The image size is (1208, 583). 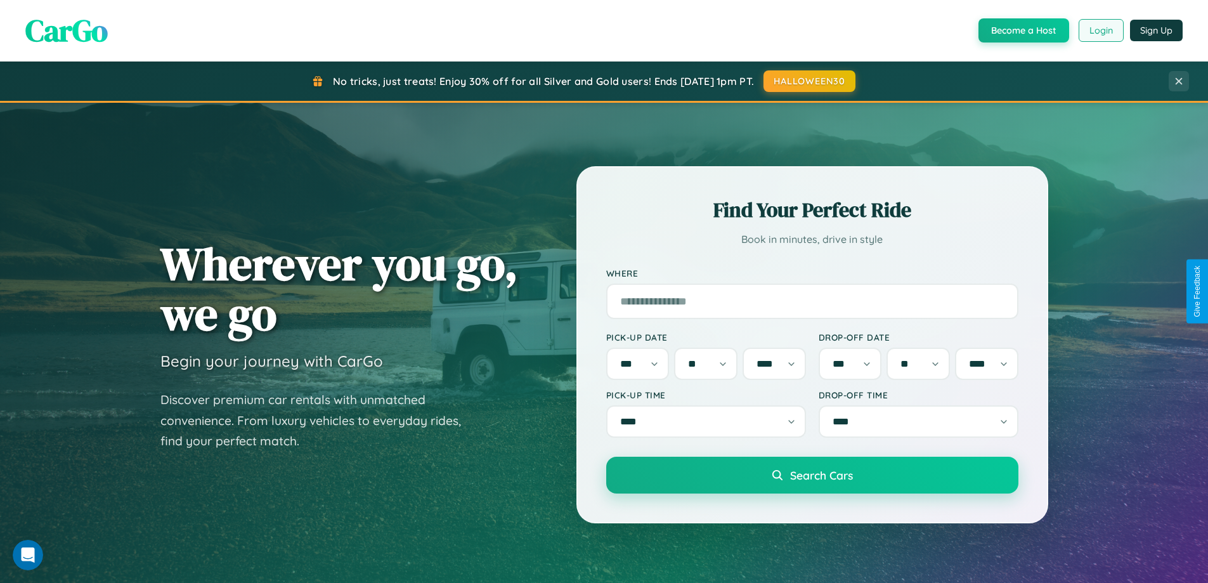 I want to click on label: Pick-up Time, so click(x=706, y=394).